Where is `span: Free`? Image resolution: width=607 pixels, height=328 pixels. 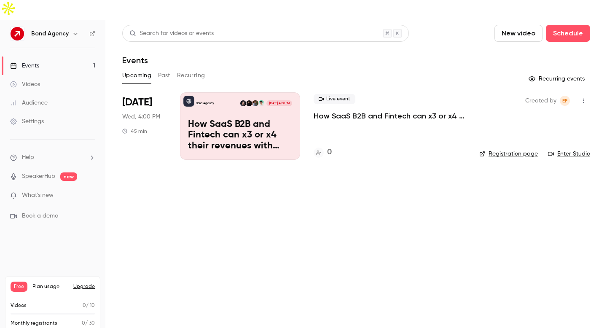
span: Free is located at coordinates (19, 286).